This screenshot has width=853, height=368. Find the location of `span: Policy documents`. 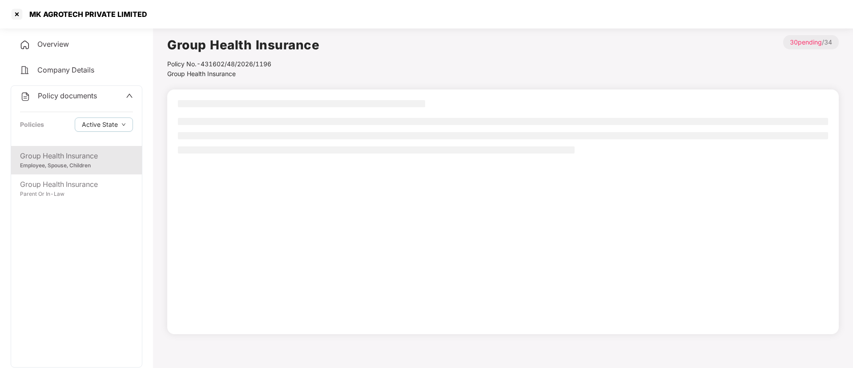

span: Policy documents is located at coordinates (67, 96).